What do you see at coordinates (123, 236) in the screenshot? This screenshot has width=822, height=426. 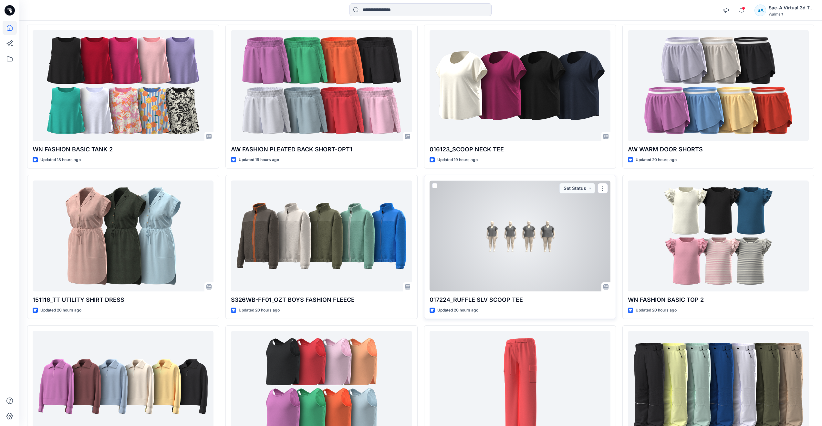 I see `a: 151116_TT UTILITY SHIRT DRESS` at bounding box center [123, 236].